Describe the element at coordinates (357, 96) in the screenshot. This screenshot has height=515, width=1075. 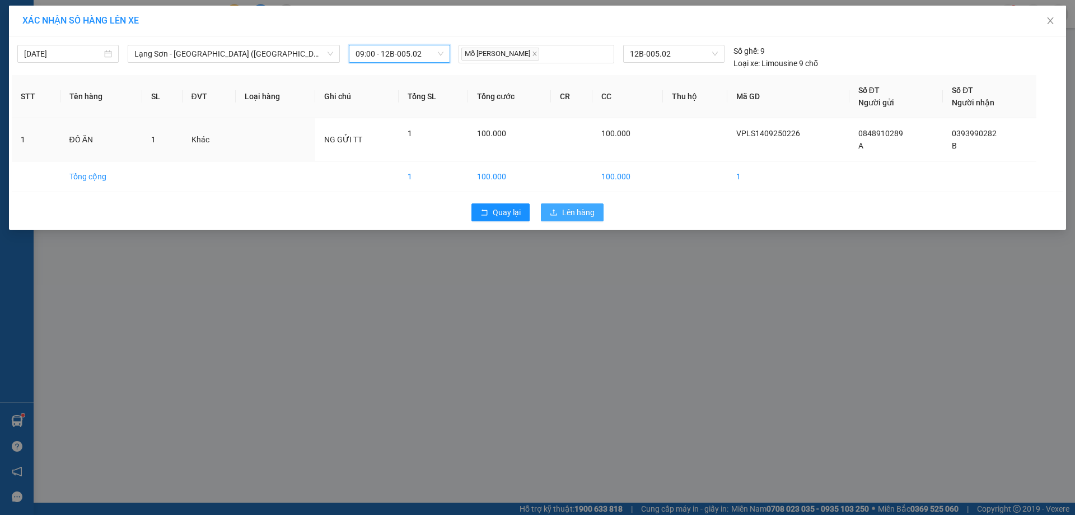
I see `th: Ghi chú` at that location.